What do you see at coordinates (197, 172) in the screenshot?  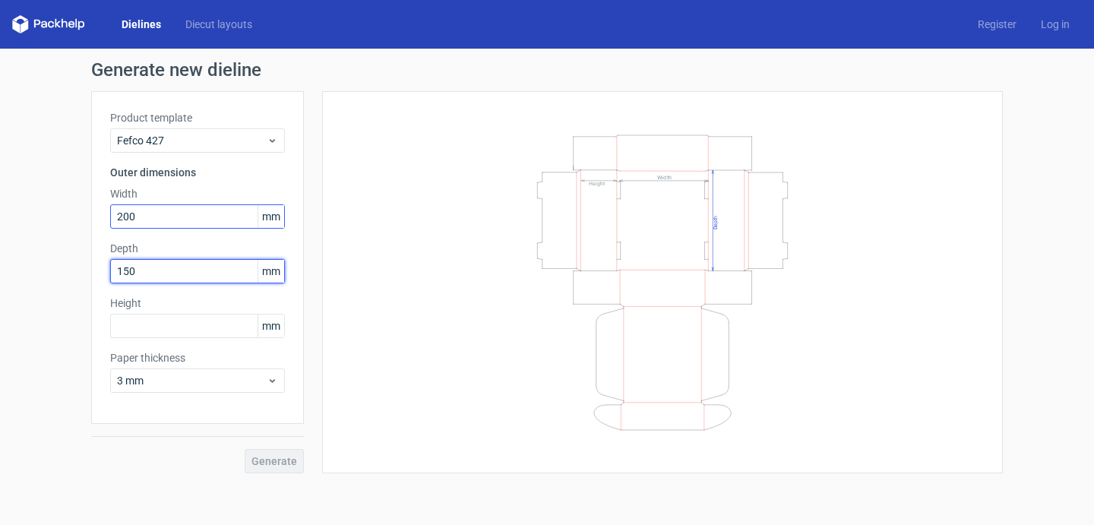 I see `h3: Outer dimensions` at bounding box center [197, 172].